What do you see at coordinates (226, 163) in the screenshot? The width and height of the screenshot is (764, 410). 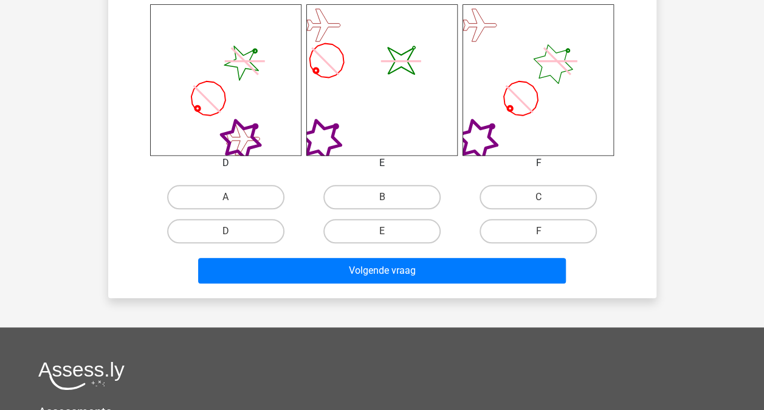 I see `div: D` at bounding box center [226, 163].